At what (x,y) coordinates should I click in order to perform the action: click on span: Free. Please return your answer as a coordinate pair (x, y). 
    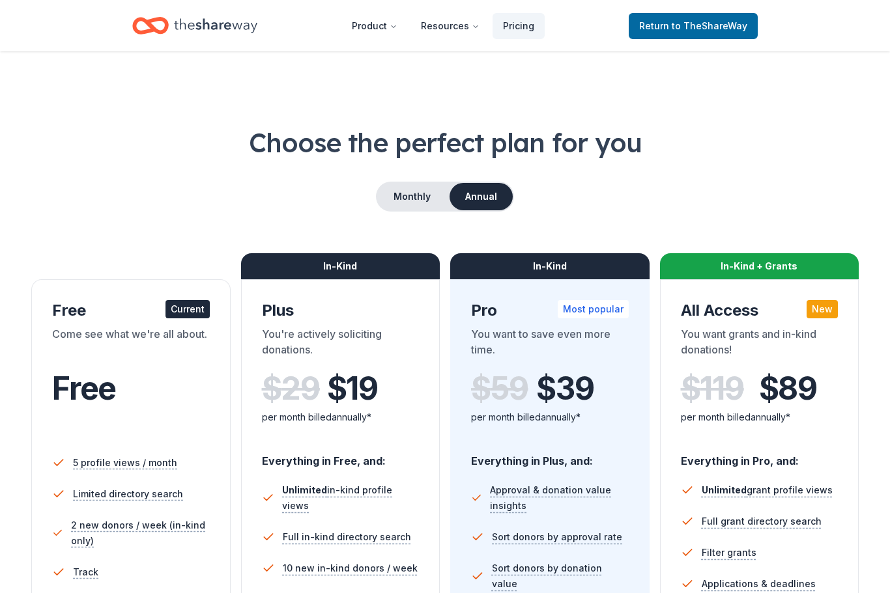
    Looking at the image, I should click on (84, 388).